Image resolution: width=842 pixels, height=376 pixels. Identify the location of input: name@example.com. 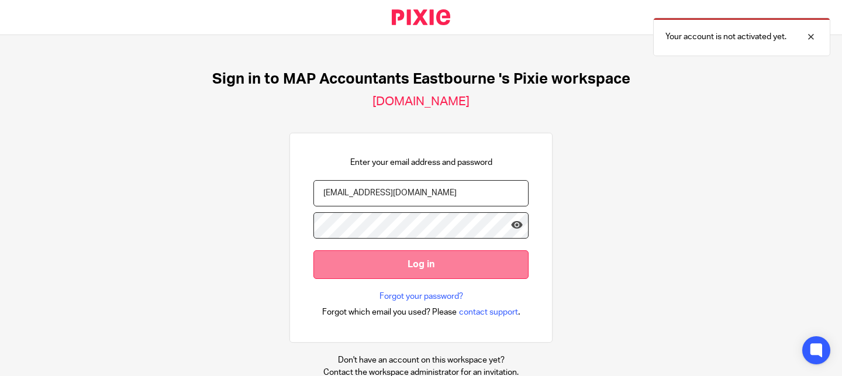
(421, 193).